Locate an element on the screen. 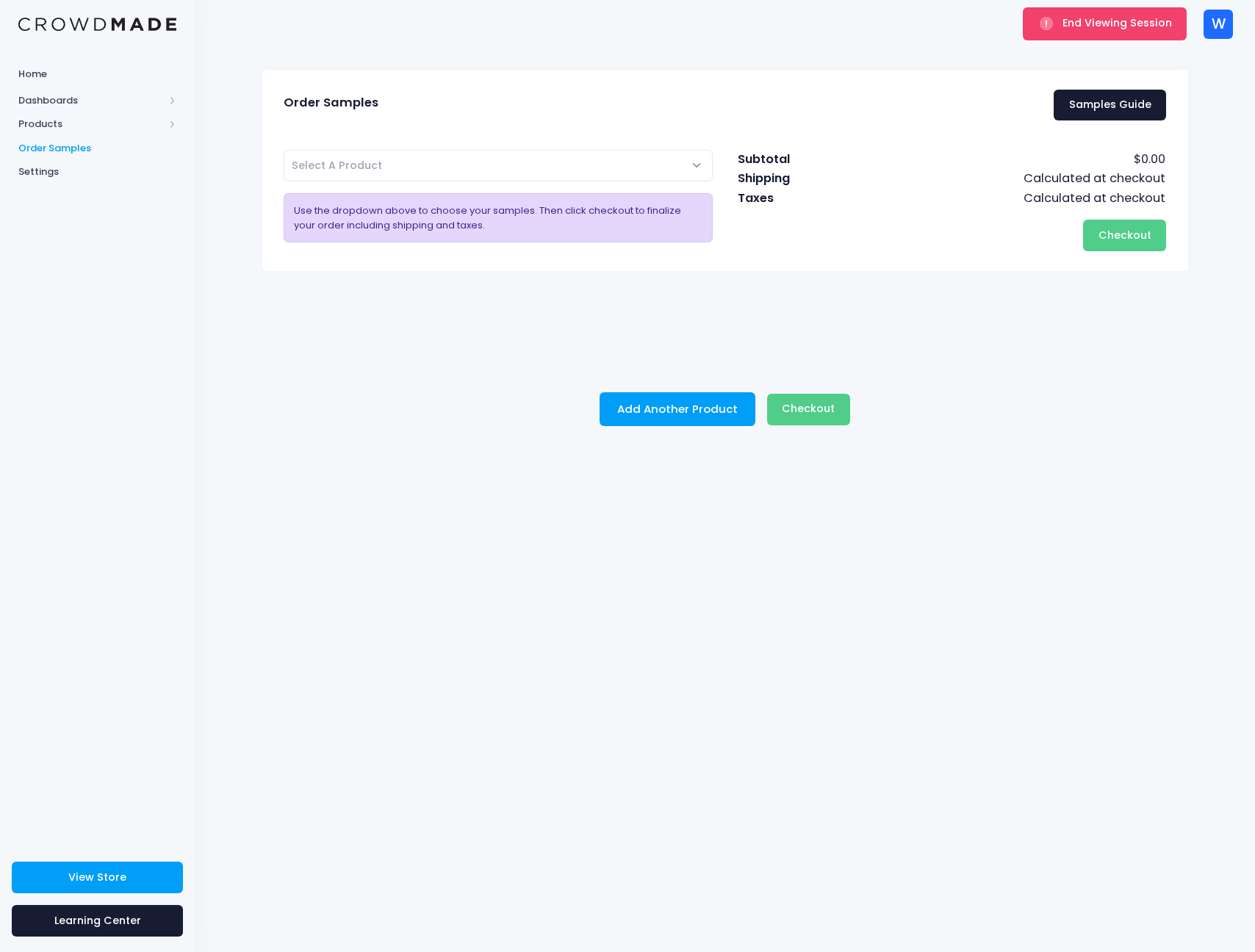  div: W is located at coordinates (1218, 24).